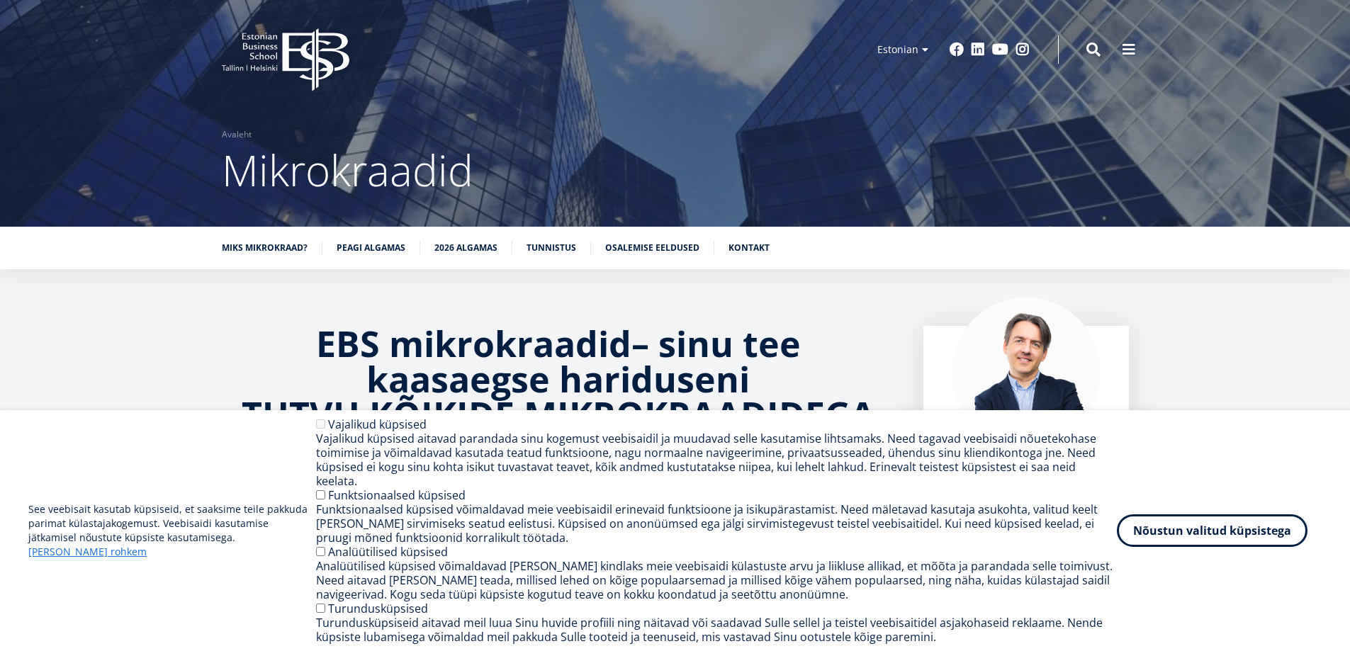  I want to click on label: Vajalikud küpsised, so click(377, 424).